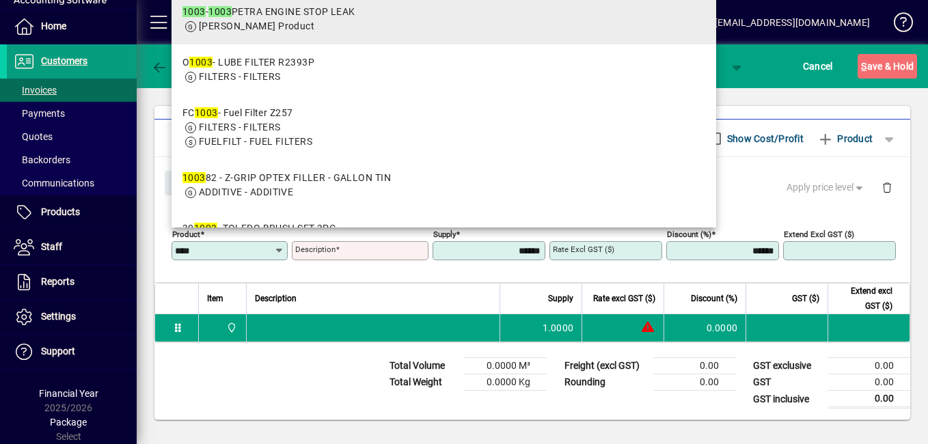 The height and width of the screenshot is (444, 928). What do you see at coordinates (887, 187) in the screenshot?
I see `button: Delete` at bounding box center [887, 187].